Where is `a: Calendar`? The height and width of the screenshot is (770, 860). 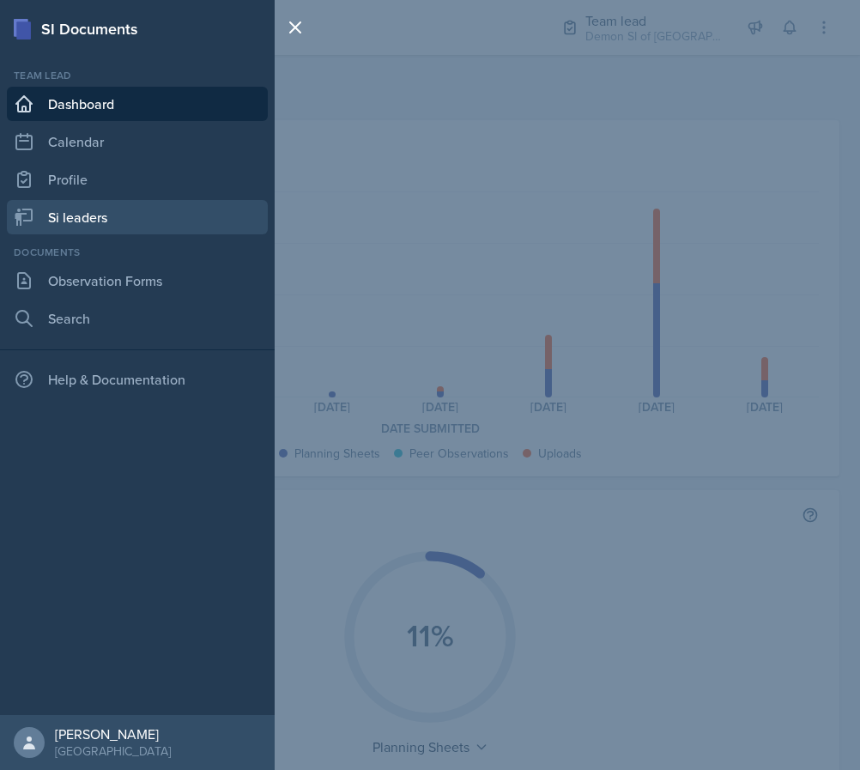
a: Calendar is located at coordinates (137, 142).